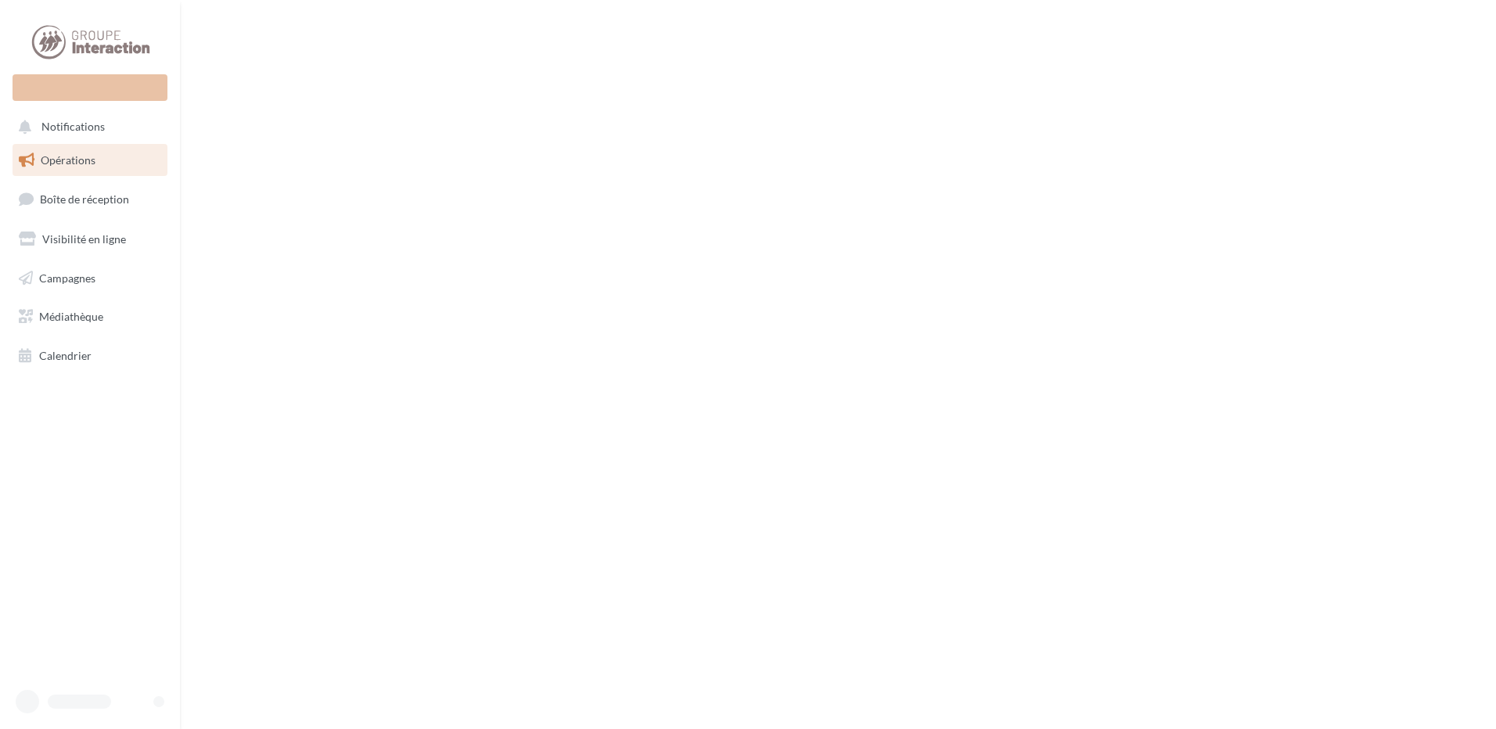 The height and width of the screenshot is (729, 1496). What do you see at coordinates (71, 316) in the screenshot?
I see `span: Médiathèque` at bounding box center [71, 316].